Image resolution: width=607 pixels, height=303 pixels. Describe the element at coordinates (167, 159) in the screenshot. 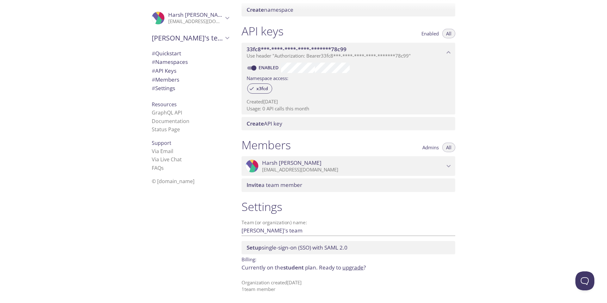

I see `a: Via Live Chat` at that location.